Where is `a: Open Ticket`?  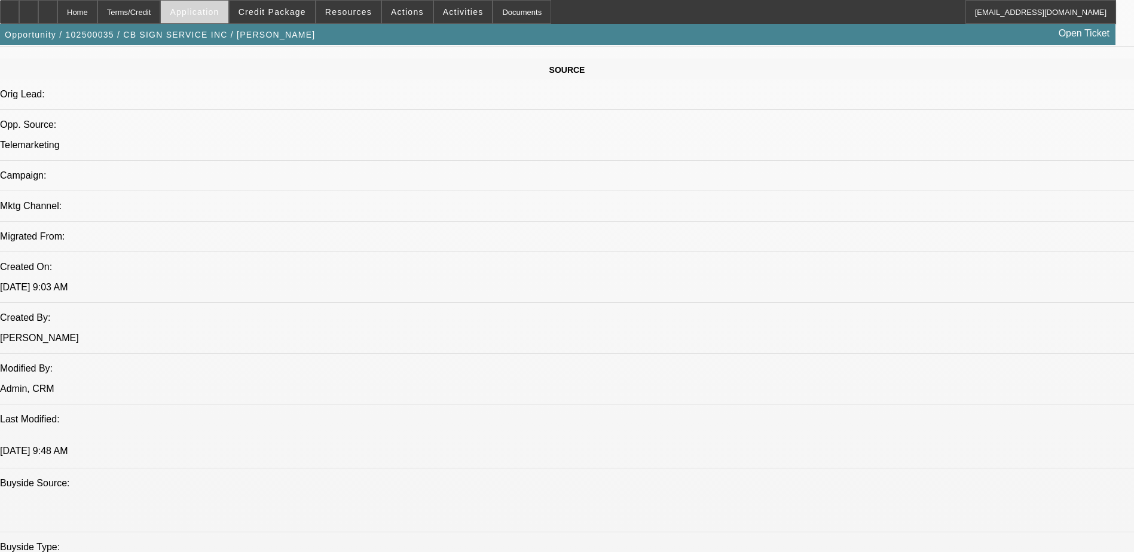 a: Open Ticket is located at coordinates (1084, 33).